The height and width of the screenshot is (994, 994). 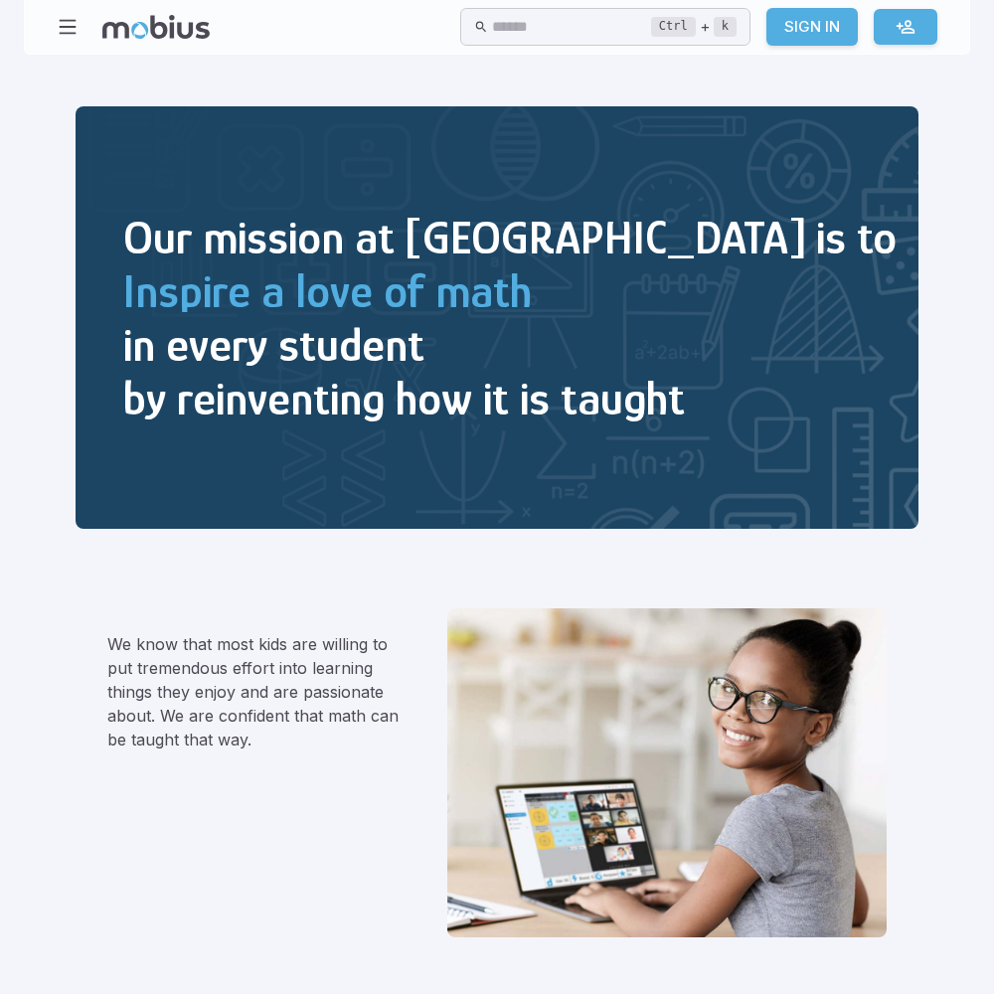 I want to click on kbd: Ctrl, so click(x=673, y=27).